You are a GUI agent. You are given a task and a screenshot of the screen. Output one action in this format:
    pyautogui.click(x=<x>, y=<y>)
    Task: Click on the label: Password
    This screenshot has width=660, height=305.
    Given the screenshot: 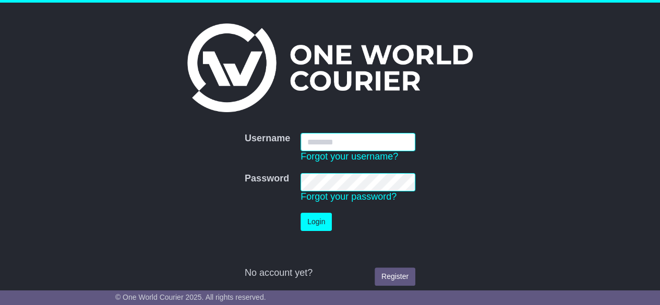 What is the action you would take?
    pyautogui.click(x=267, y=179)
    